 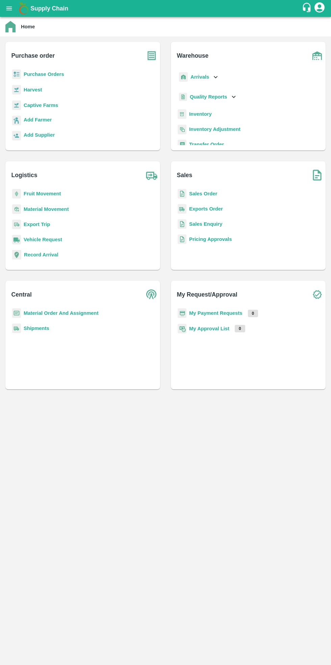 What do you see at coordinates (166, 8) in the screenshot?
I see `a: Supply Chain` at bounding box center [166, 8].